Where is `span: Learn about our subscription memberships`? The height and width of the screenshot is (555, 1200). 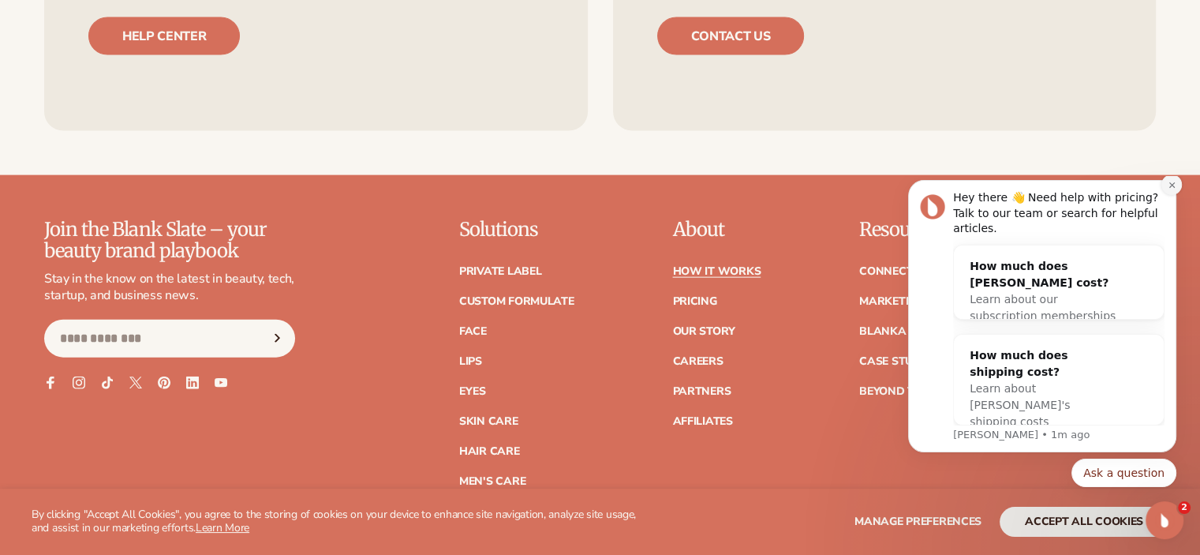
span: Learn about our subscription memberships is located at coordinates (158, 131).